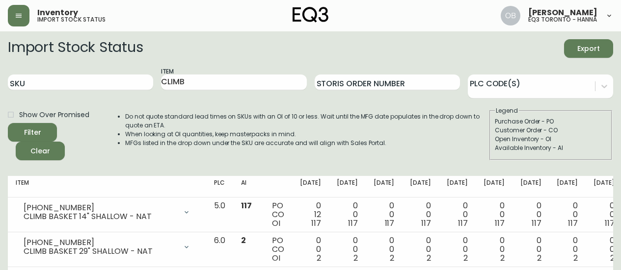 The height and width of the screenshot is (270, 621). I want to click on span: Show Over Promised, so click(54, 115).